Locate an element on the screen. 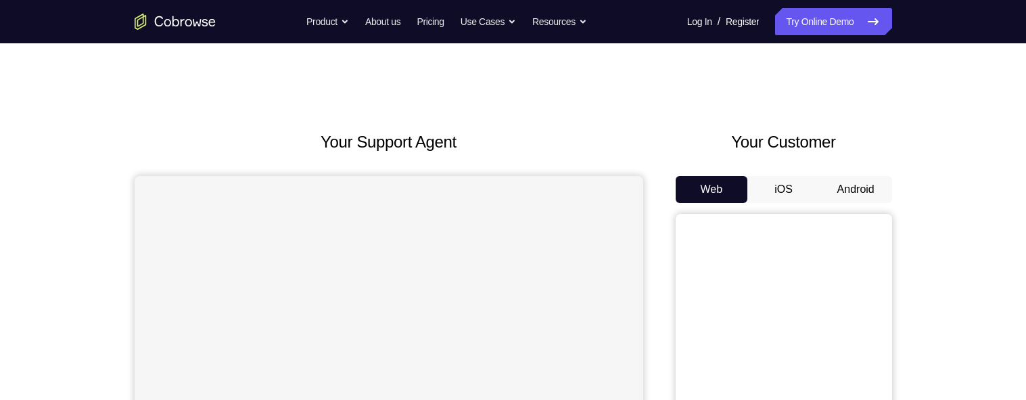 Image resolution: width=1026 pixels, height=400 pixels. button: Use Cases is located at coordinates (488, 22).